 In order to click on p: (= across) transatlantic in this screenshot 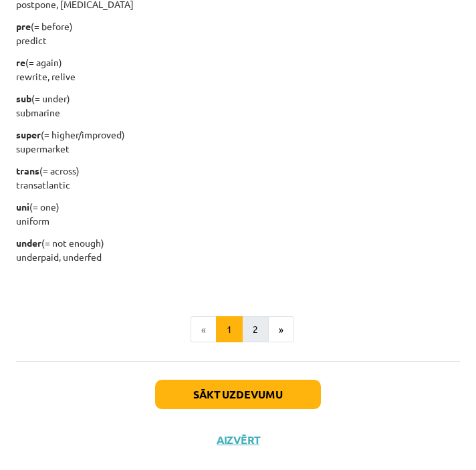, I will do `click(238, 178)`.